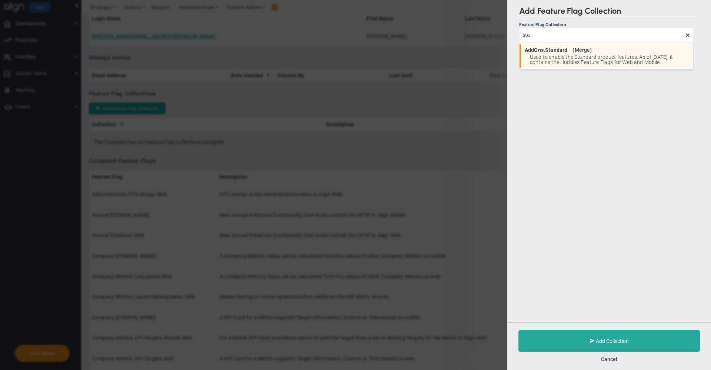 The height and width of the screenshot is (370, 711). I want to click on span: Merge, so click(583, 50).